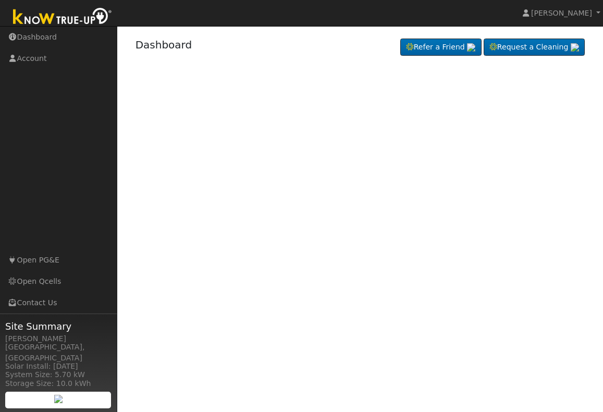  What do you see at coordinates (58, 326) in the screenshot?
I see `span: Site Summary` at bounding box center [58, 326].